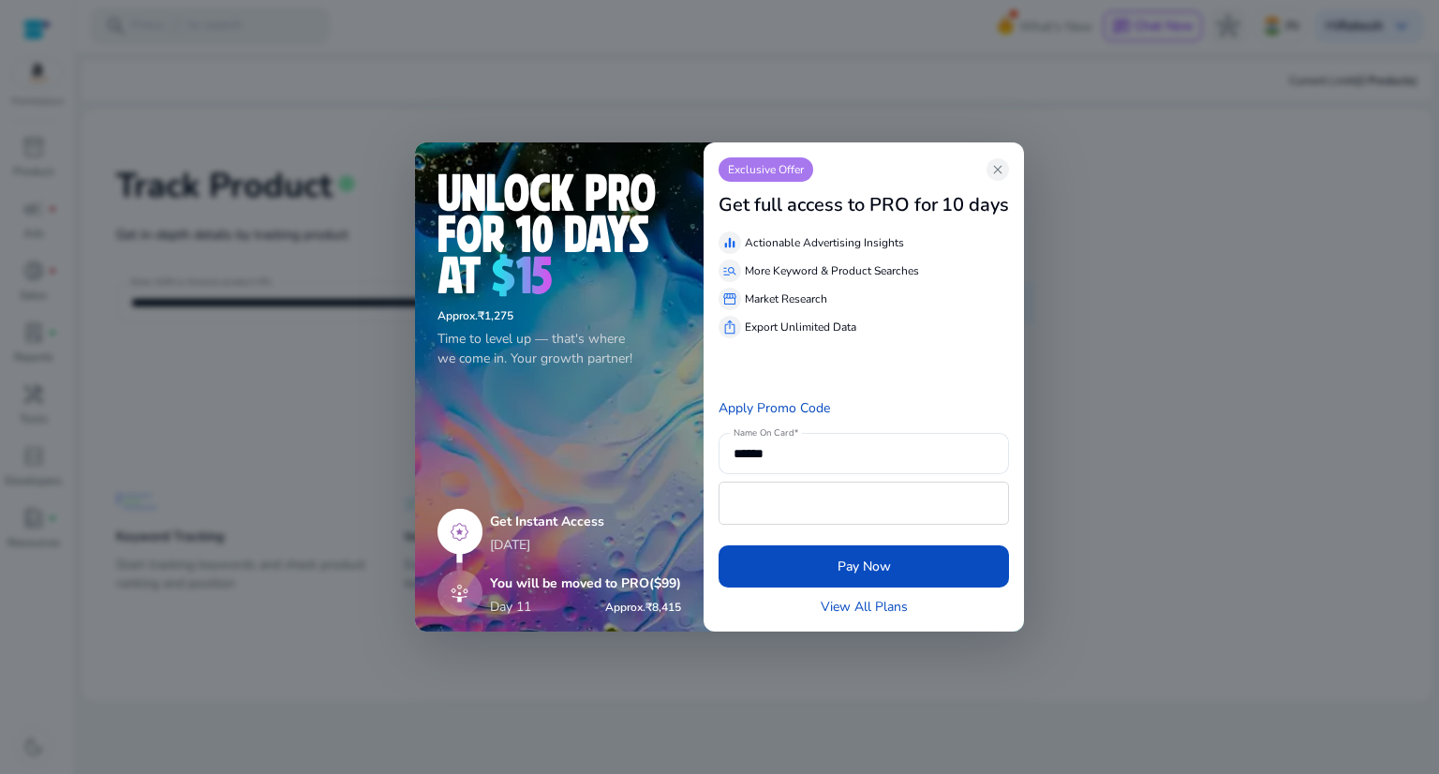 The width and height of the screenshot is (1439, 774). I want to click on span: equalizer, so click(730, 243).